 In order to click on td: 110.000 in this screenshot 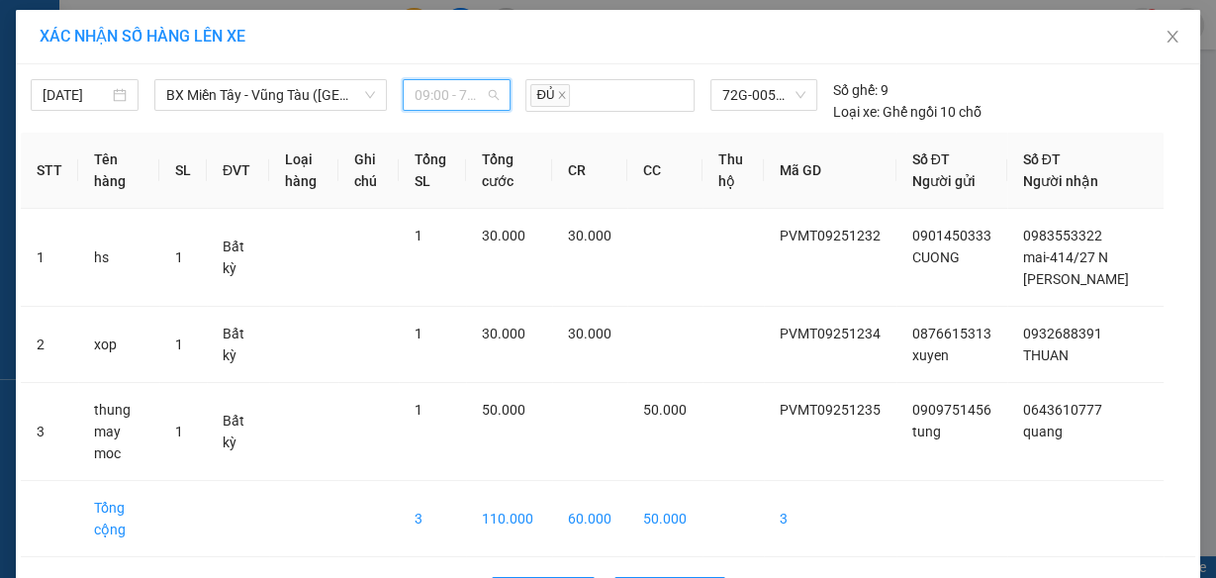, I will do `click(509, 519)`.